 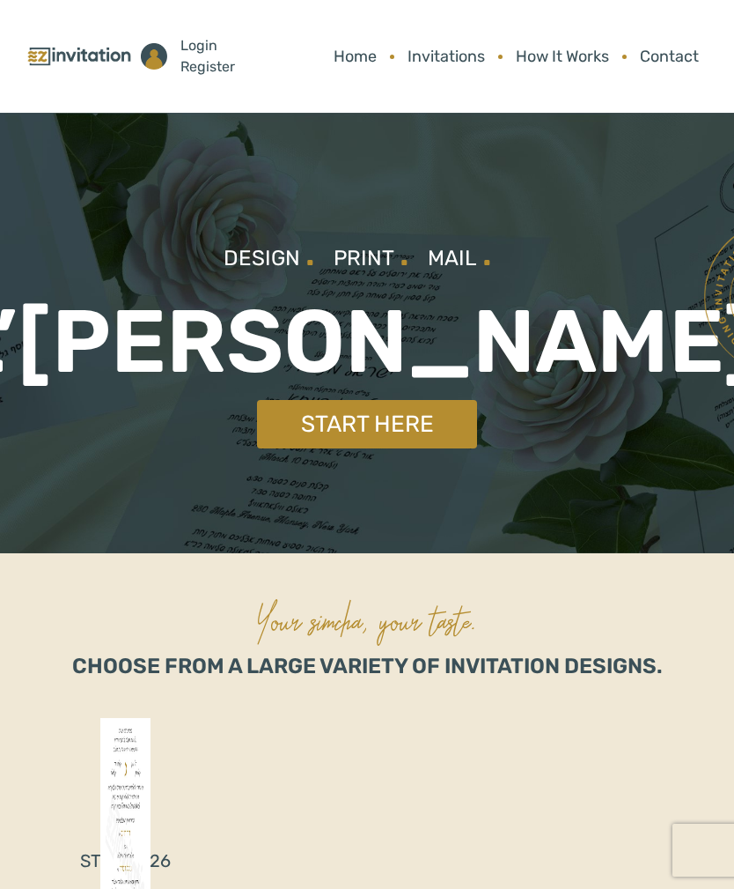 I want to click on p: Your simcha, your taste., so click(x=367, y=619).